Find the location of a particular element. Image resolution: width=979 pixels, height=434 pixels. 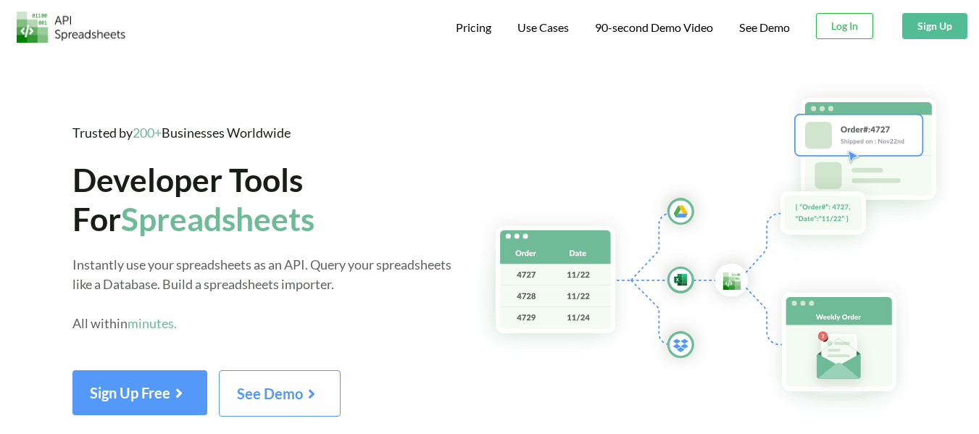

span: Sign Up Free is located at coordinates (140, 393).